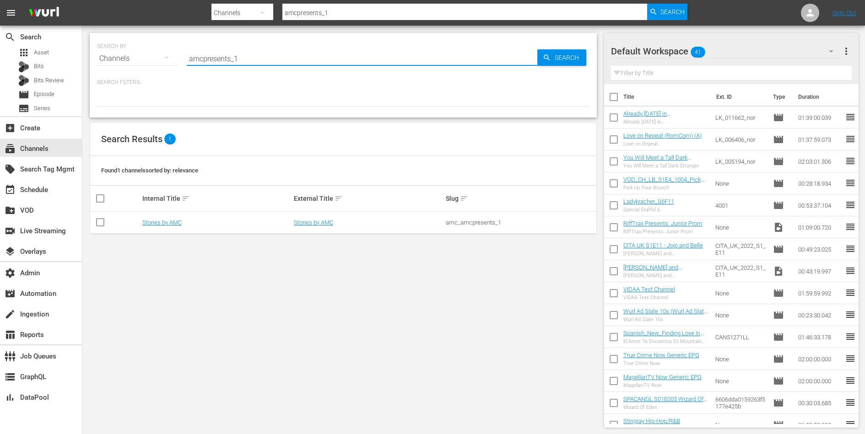 The width and height of the screenshot is (865, 434). What do you see at coordinates (662, 385) in the screenshot?
I see `div: MagellanTV Now` at bounding box center [662, 385].